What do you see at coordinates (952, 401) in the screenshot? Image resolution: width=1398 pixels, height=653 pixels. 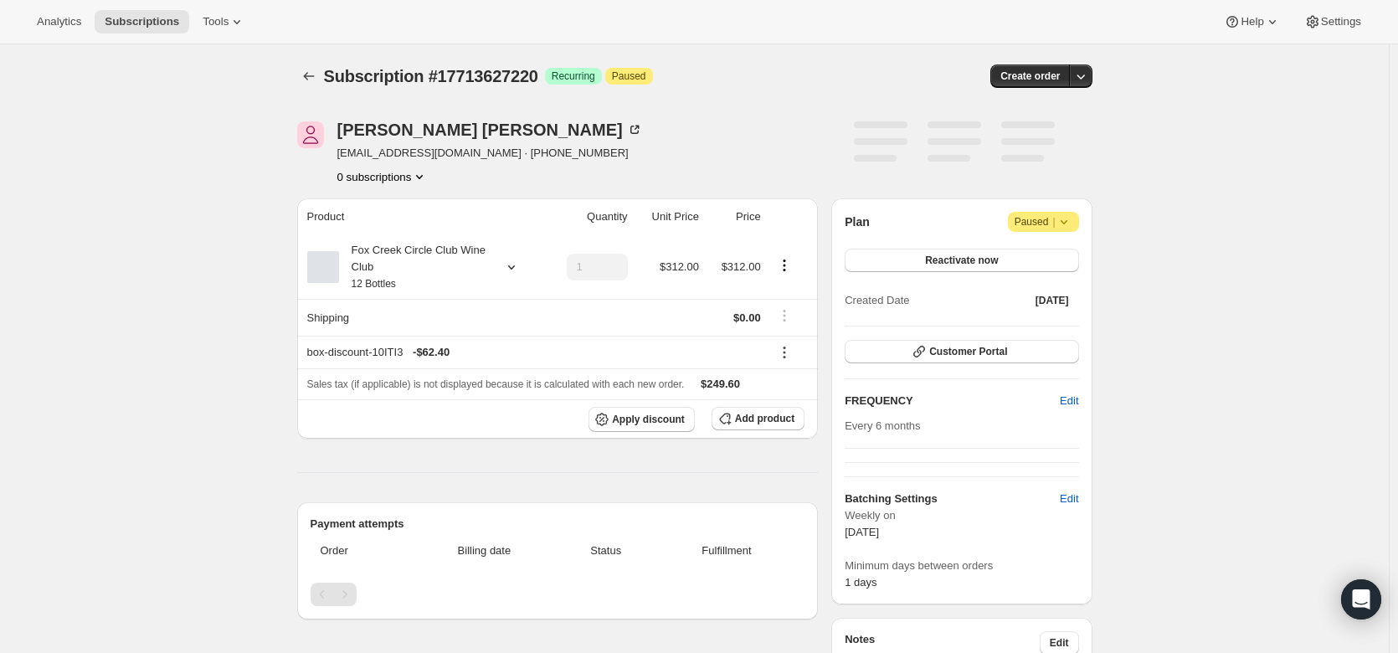 I see `h2: FREQUENCY` at bounding box center [952, 401].